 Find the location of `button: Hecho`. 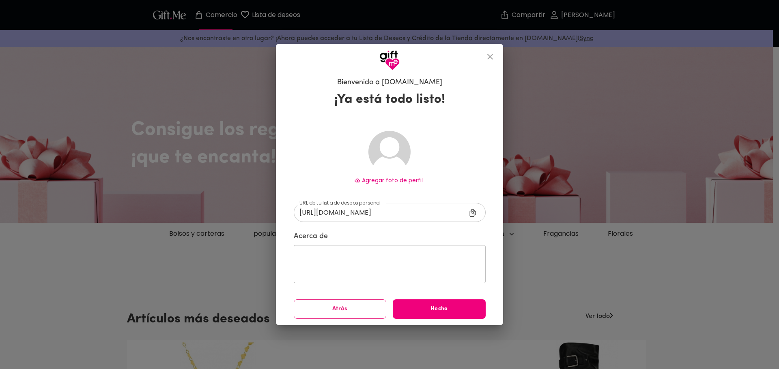

button: Hecho is located at coordinates (439, 309).